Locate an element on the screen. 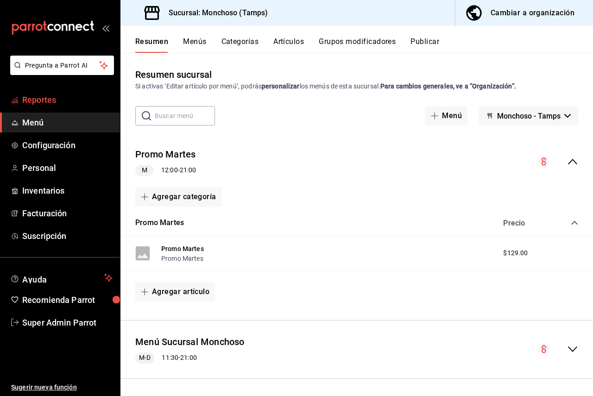 The height and width of the screenshot is (396, 593). span: Inventarios is located at coordinates (67, 190).